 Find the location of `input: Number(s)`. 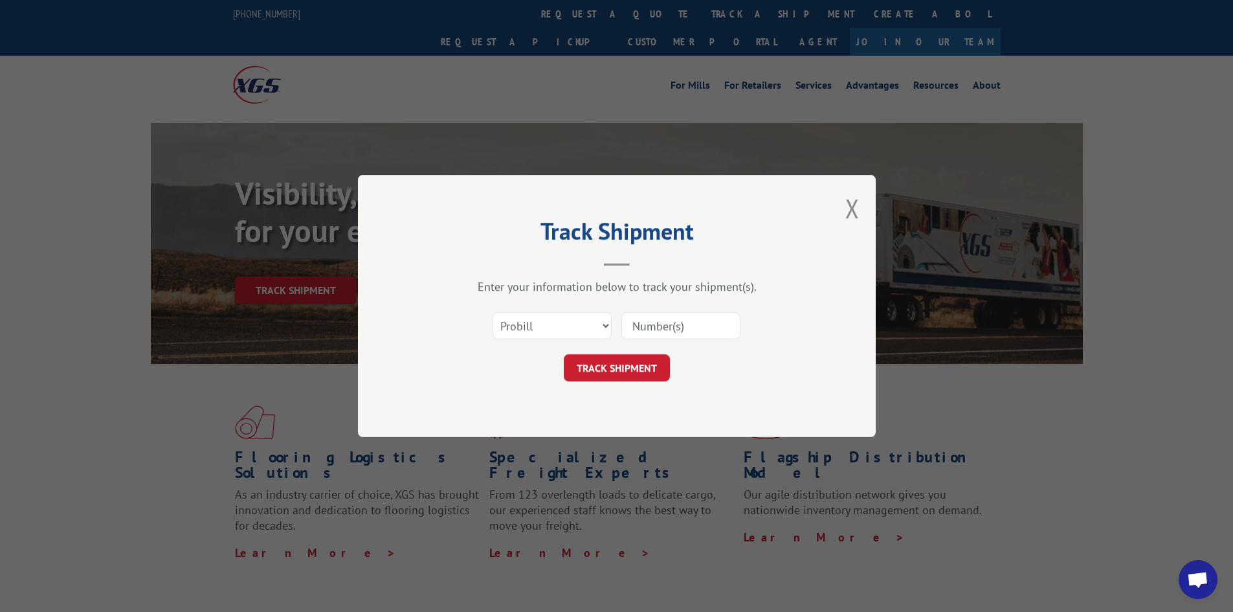

input: Number(s) is located at coordinates (681, 326).